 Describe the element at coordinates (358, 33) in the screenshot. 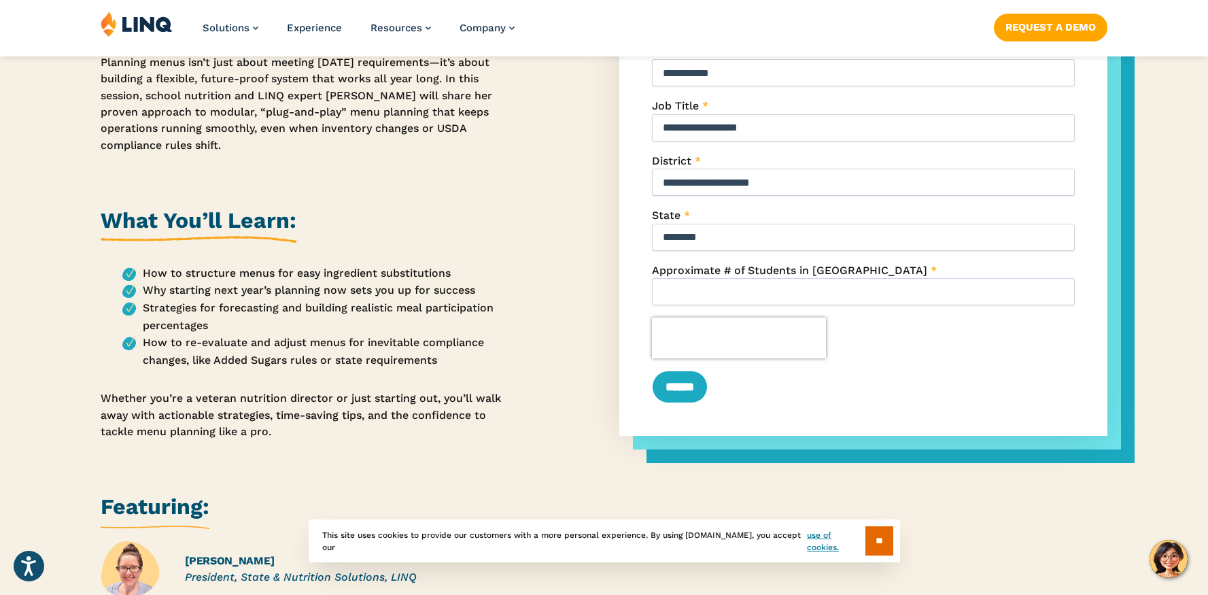

I see `nav: Primary Navigation` at that location.